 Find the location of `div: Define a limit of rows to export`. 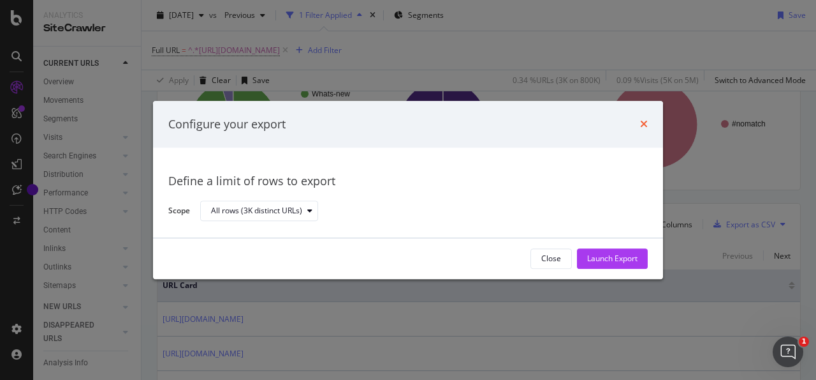

div: Define a limit of rows to export is located at coordinates (408, 182).